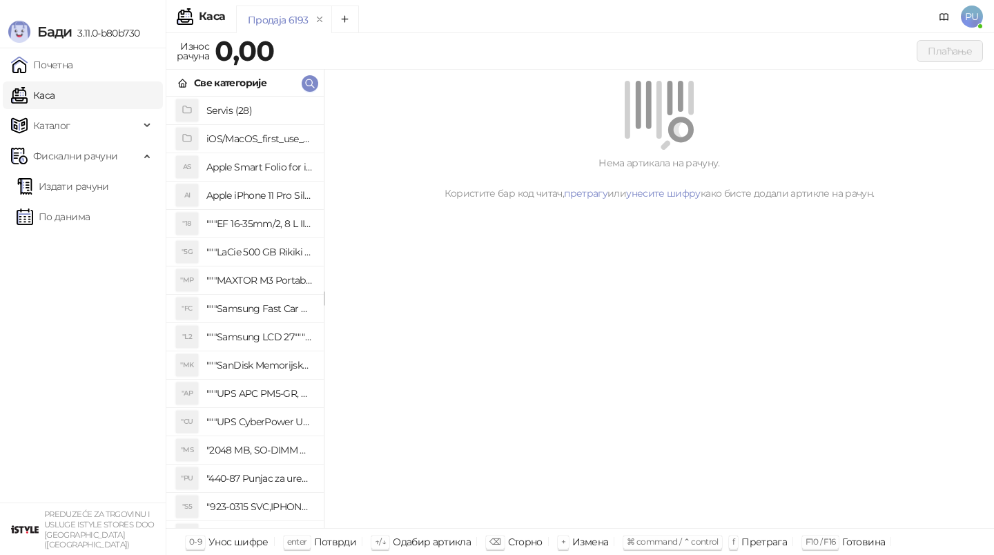  Describe the element at coordinates (187, 394) in the screenshot. I see `div: "AP` at that location.